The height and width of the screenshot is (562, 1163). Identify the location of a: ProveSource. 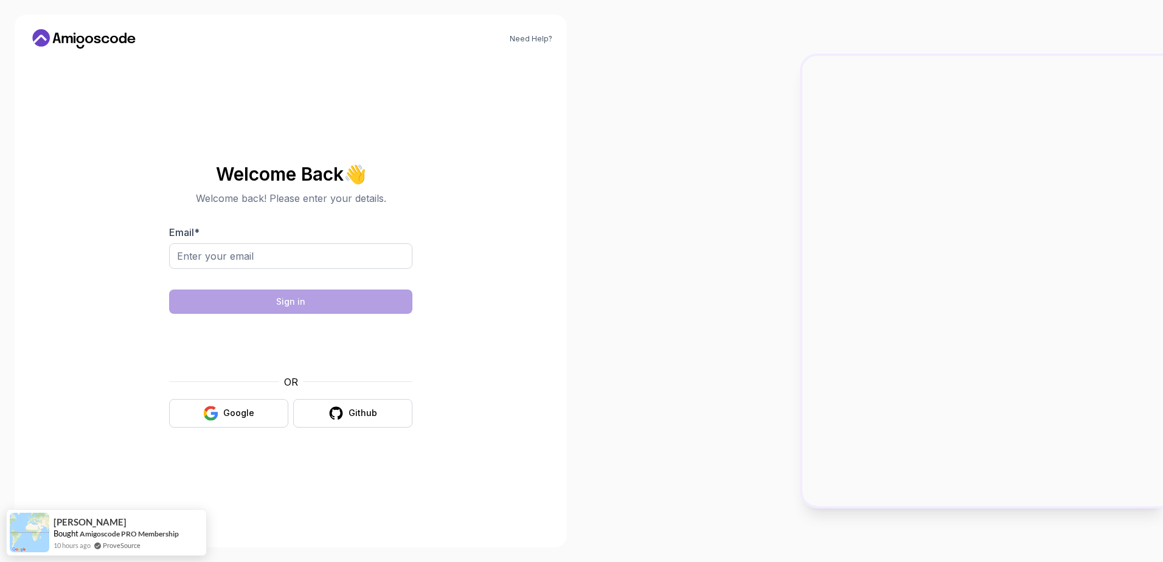
(122, 545).